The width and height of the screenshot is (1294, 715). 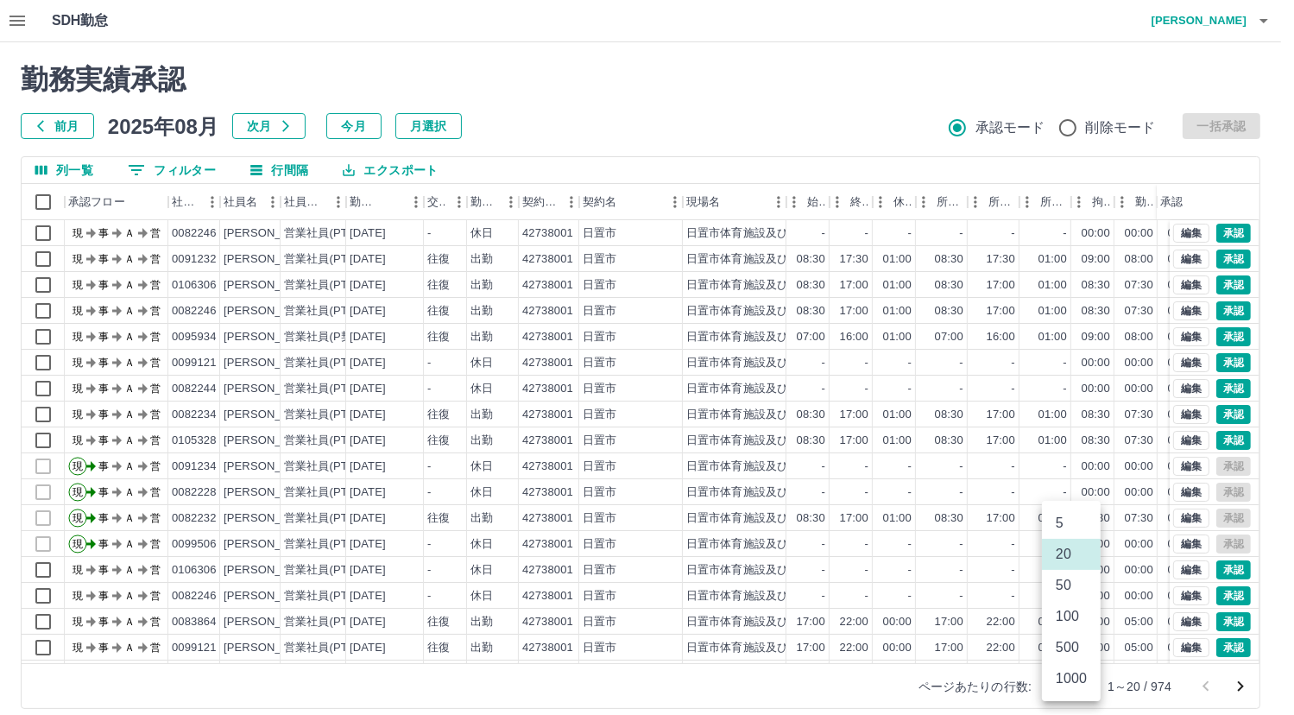 I want to click on li: 100, so click(x=1072, y=617).